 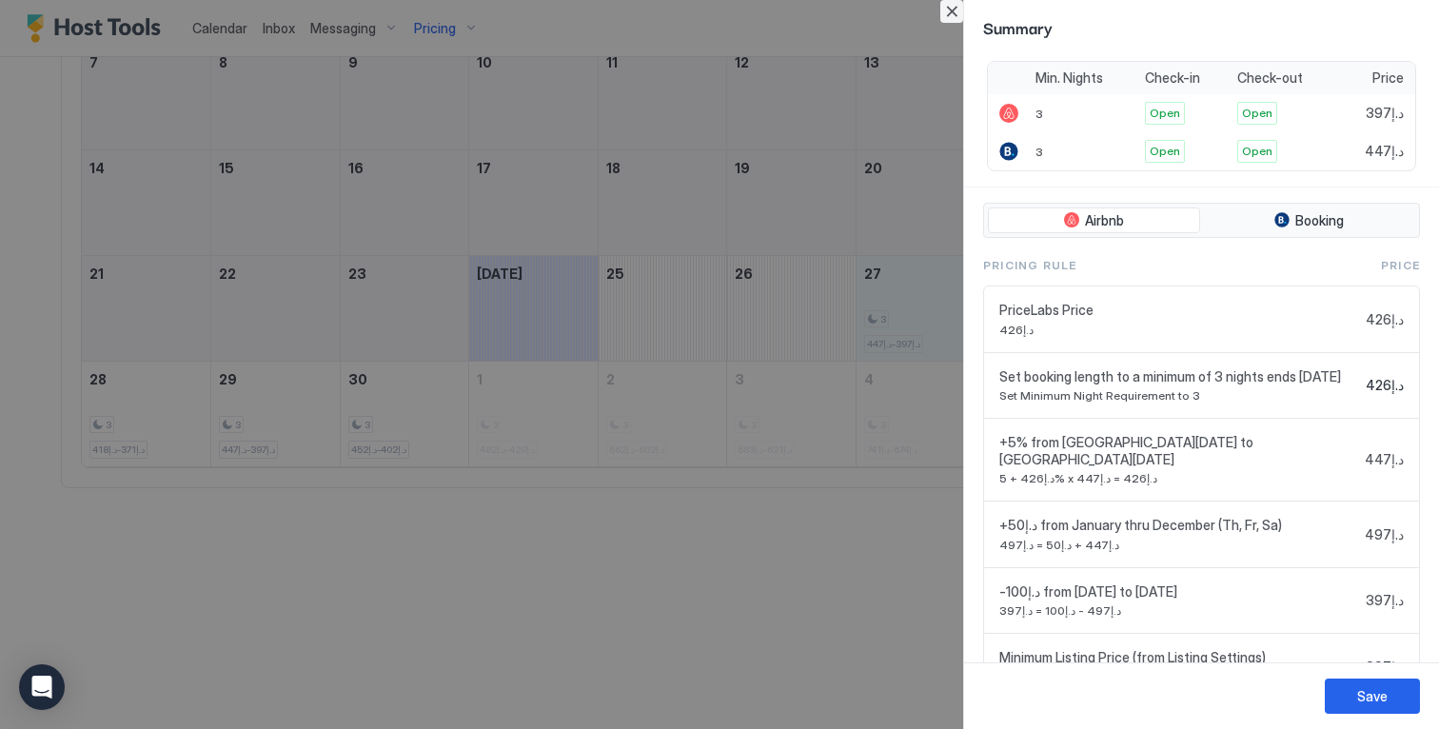 What do you see at coordinates (1201, 221) in the screenshot?
I see `div: tab-group` at bounding box center [1201, 221].